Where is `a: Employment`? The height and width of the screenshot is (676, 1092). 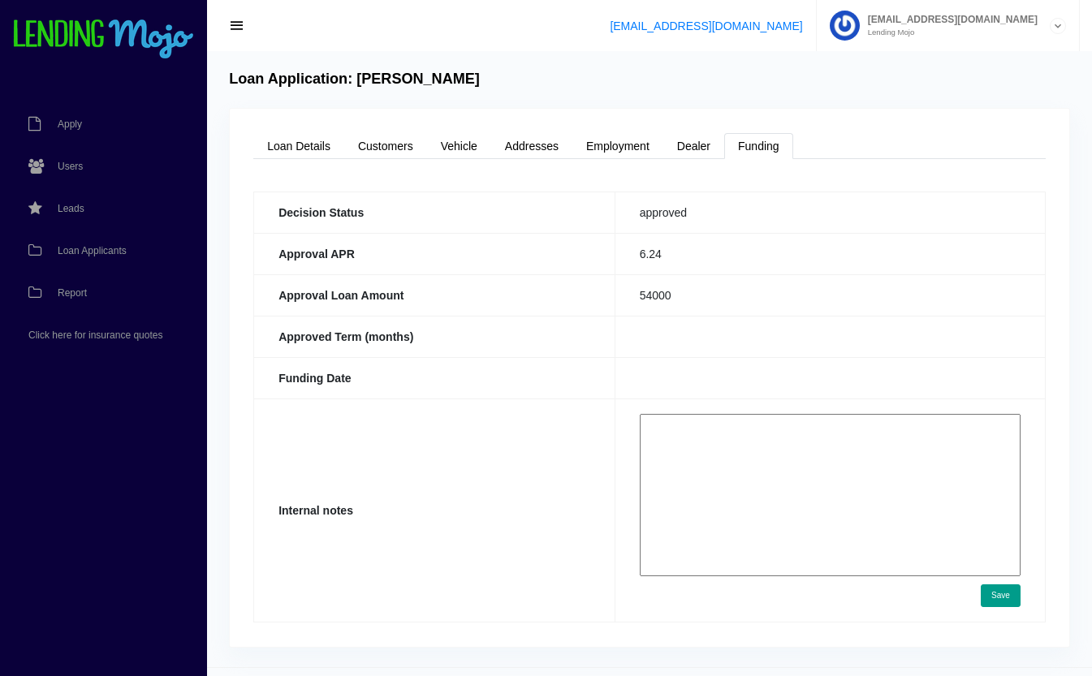
a: Employment is located at coordinates (618, 146).